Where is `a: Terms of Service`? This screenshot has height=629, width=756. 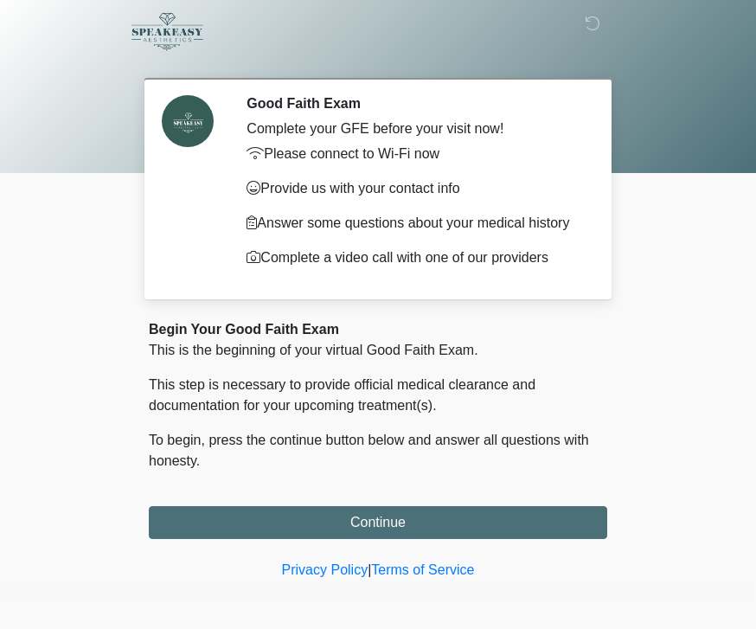
a: Terms of Service is located at coordinates (422, 569).